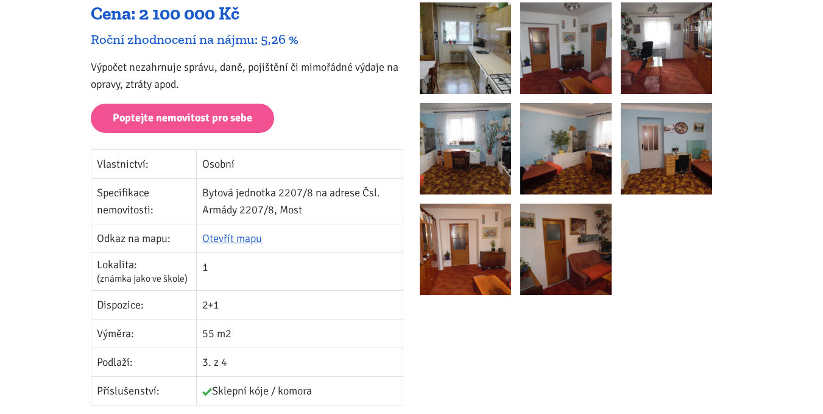  Describe the element at coordinates (232, 238) in the screenshot. I see `a: Otevřít mapu` at that location.